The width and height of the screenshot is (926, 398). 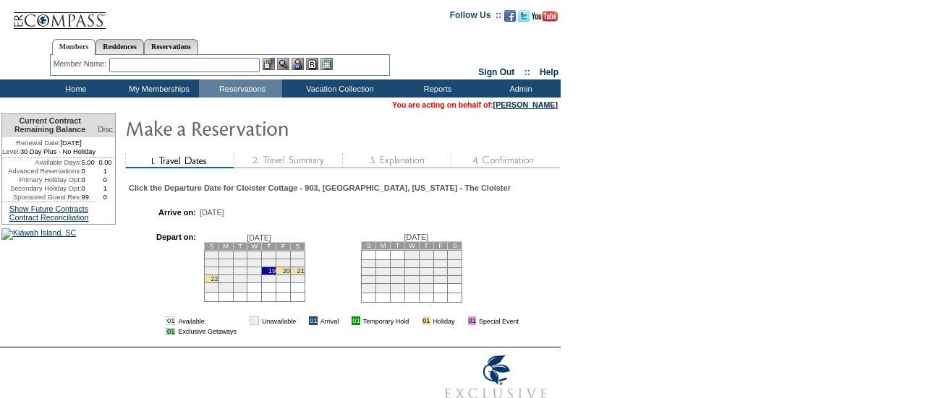 I want to click on img: View, so click(x=283, y=64).